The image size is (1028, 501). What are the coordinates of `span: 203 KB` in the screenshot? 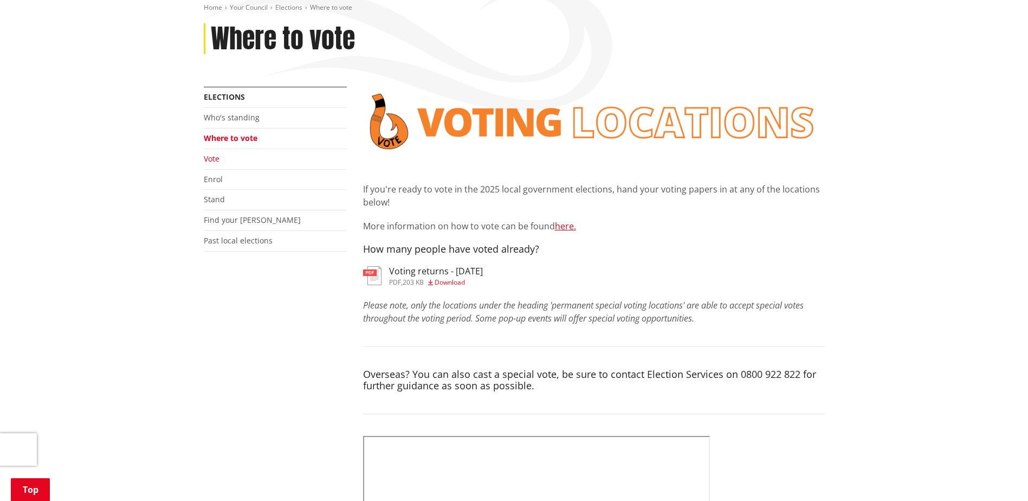 It's located at (413, 282).